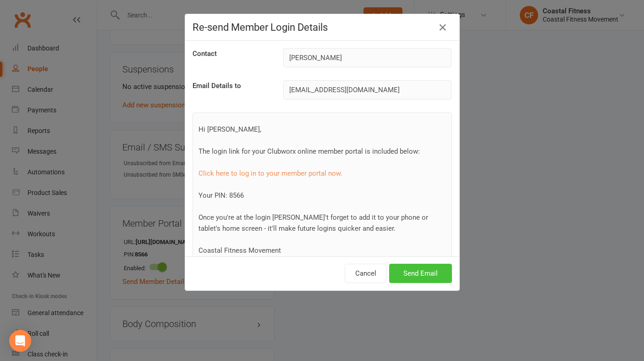 Image resolution: width=644 pixels, height=361 pixels. I want to click on button: Cancel, so click(366, 273).